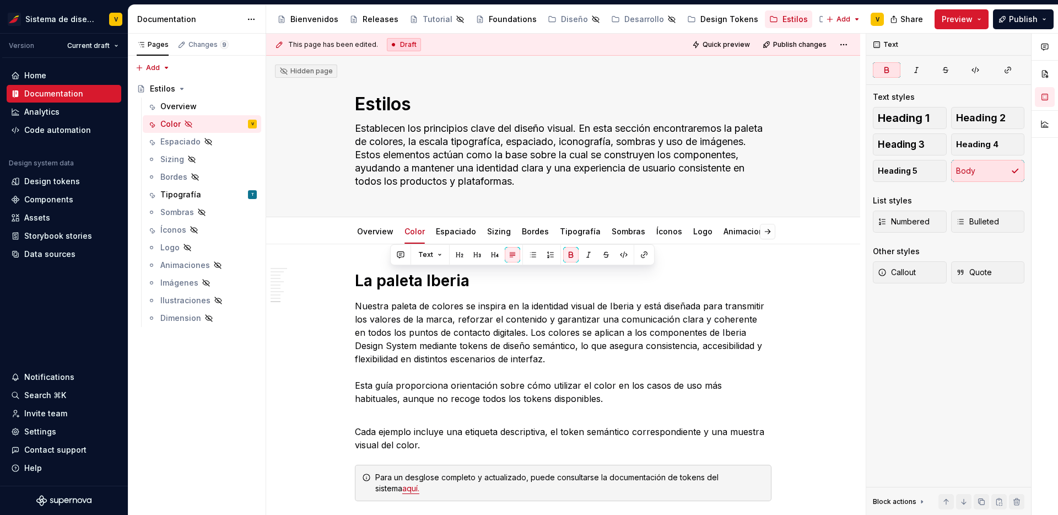  Describe the element at coordinates (185, 300) in the screenshot. I see `div: Ilustraciones` at that location.